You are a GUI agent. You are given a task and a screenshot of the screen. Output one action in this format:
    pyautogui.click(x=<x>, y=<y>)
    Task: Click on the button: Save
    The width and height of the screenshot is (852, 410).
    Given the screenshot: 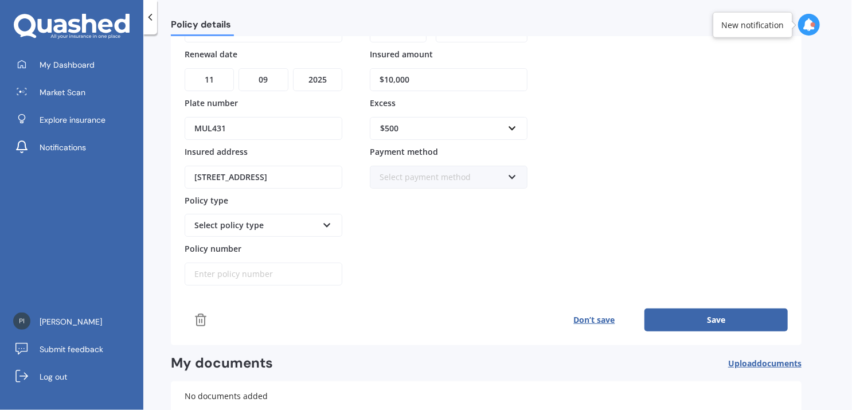 What is the action you would take?
    pyautogui.click(x=717, y=320)
    